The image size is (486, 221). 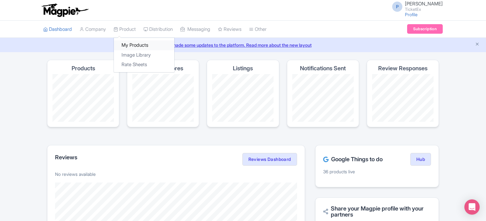 What do you see at coordinates (421, 159) in the screenshot?
I see `a: Hub` at bounding box center [421, 159].